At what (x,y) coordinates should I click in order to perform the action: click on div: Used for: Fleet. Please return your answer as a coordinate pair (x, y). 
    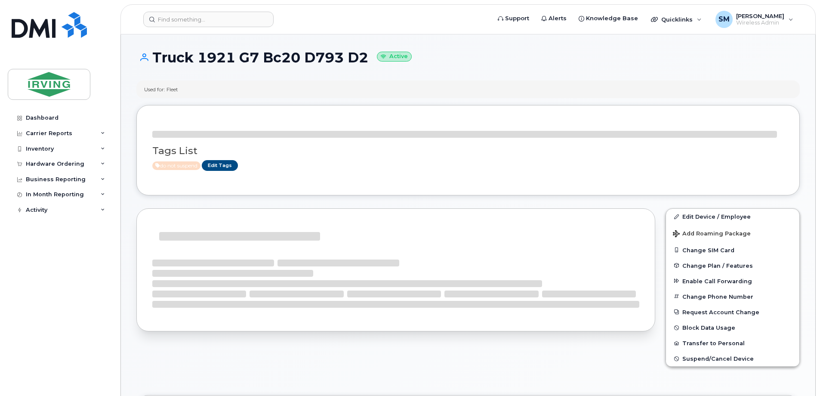
    Looking at the image, I should click on (161, 89).